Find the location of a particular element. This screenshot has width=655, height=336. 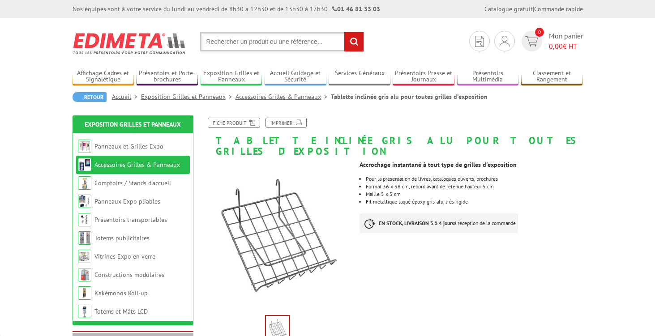

li: Fil métallique laqué époxy gris-alu, très rigide is located at coordinates (474, 202).